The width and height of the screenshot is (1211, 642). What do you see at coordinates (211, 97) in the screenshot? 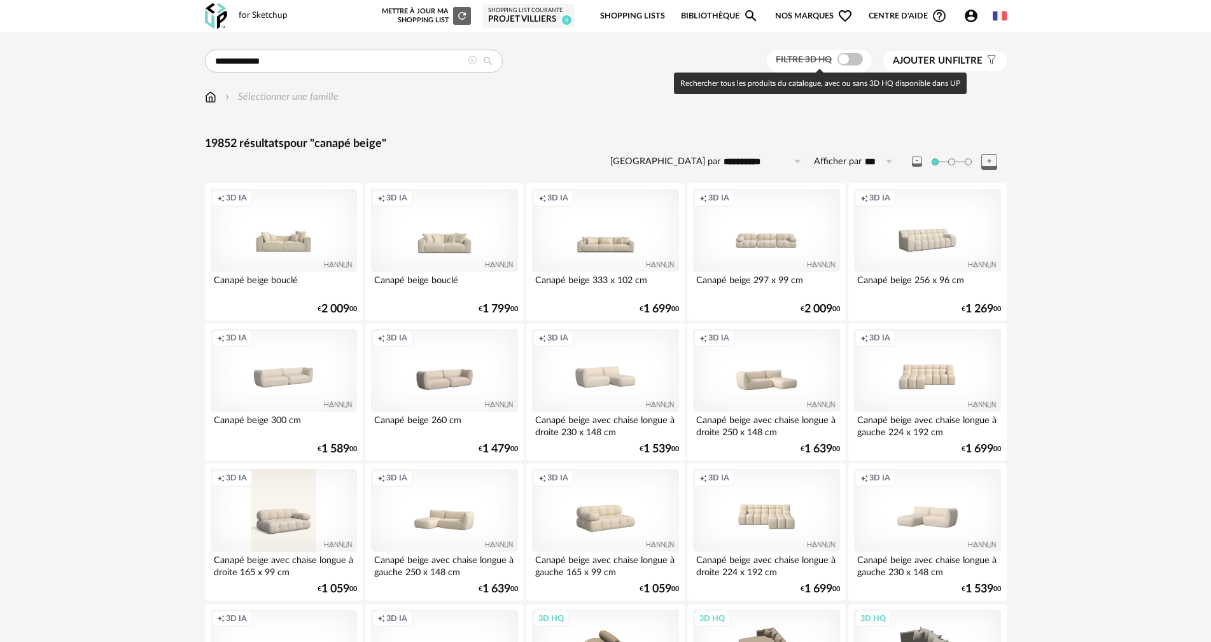
I see `img: svg+xml;base64,PHN2ZyB3aWR0aD0iMTYiIGhlaWdodD0iMTciIHZpZXdCb3g9IjAgMCAxNiAxNyIgZmlsbD0ibm9uZSIgeG...` at bounding box center [211, 97].